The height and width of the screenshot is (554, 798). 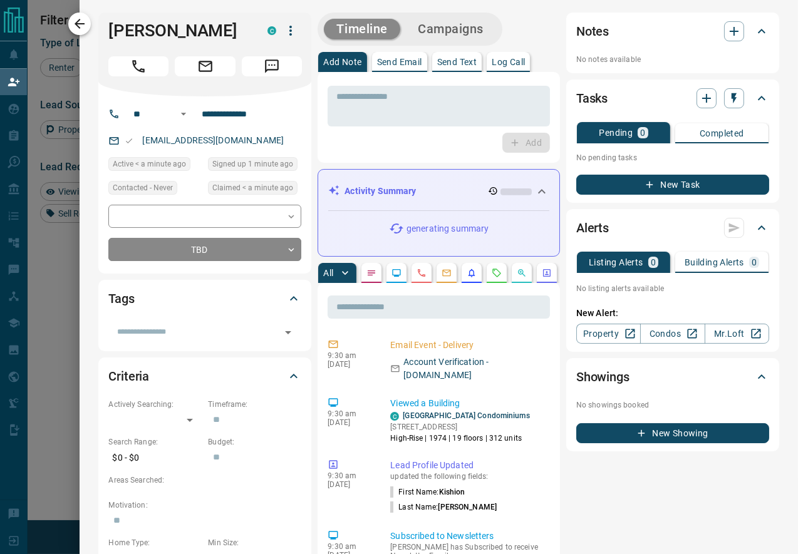 What do you see at coordinates (672, 185) in the screenshot?
I see `button: New Task` at bounding box center [672, 185].